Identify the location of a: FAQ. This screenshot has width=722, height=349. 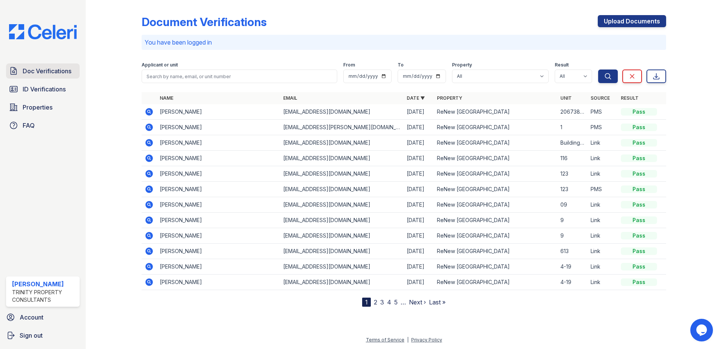
(43, 125).